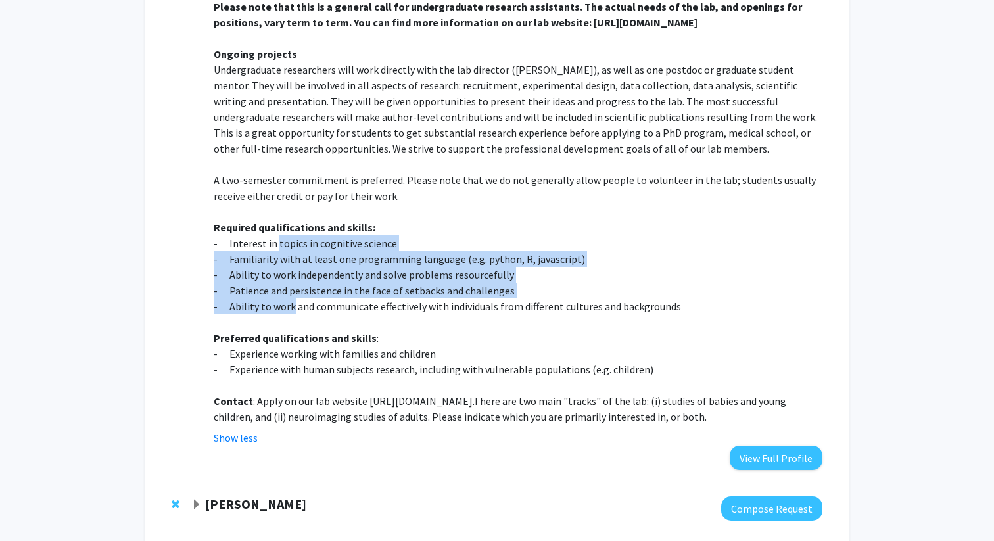  Describe the element at coordinates (518, 370) in the screenshot. I see `p: - Experience with human subjects research, including with vulnerable populations (e.g. children)` at that location.